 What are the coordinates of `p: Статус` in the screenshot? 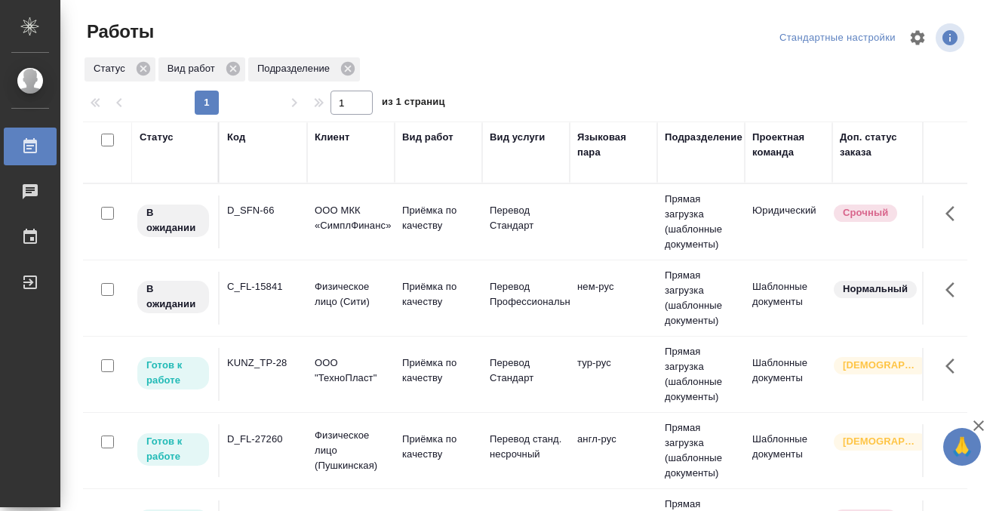 It's located at (112, 69).